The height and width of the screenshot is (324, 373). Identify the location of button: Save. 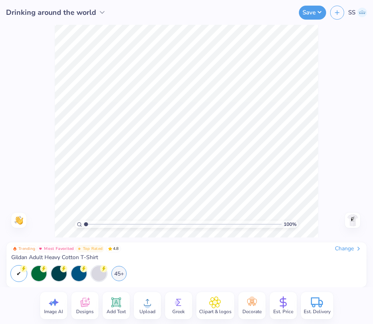
(313, 12).